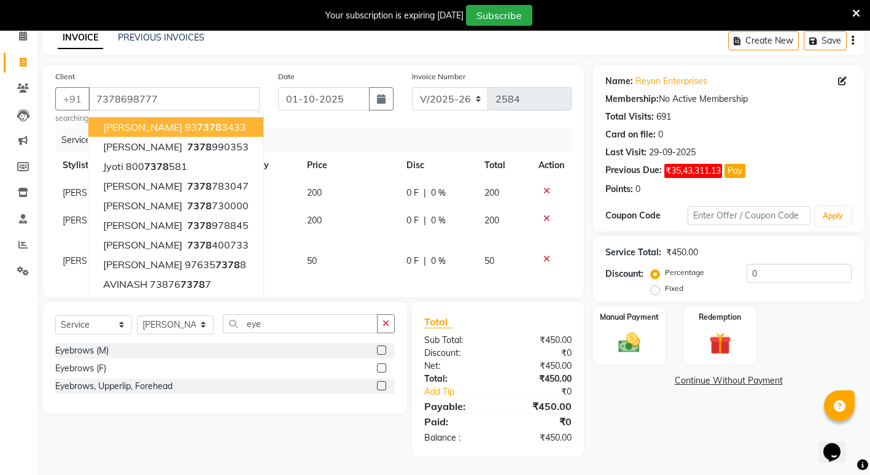  Describe the element at coordinates (632, 99) in the screenshot. I see `div: Membership:` at that location.